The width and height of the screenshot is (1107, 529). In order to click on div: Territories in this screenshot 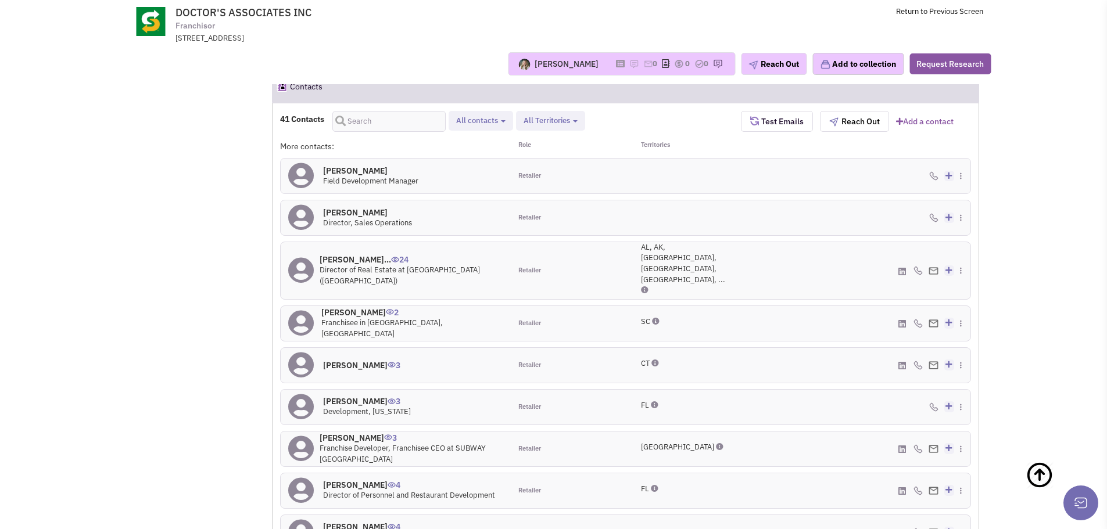, I will do `click(683, 146)`.